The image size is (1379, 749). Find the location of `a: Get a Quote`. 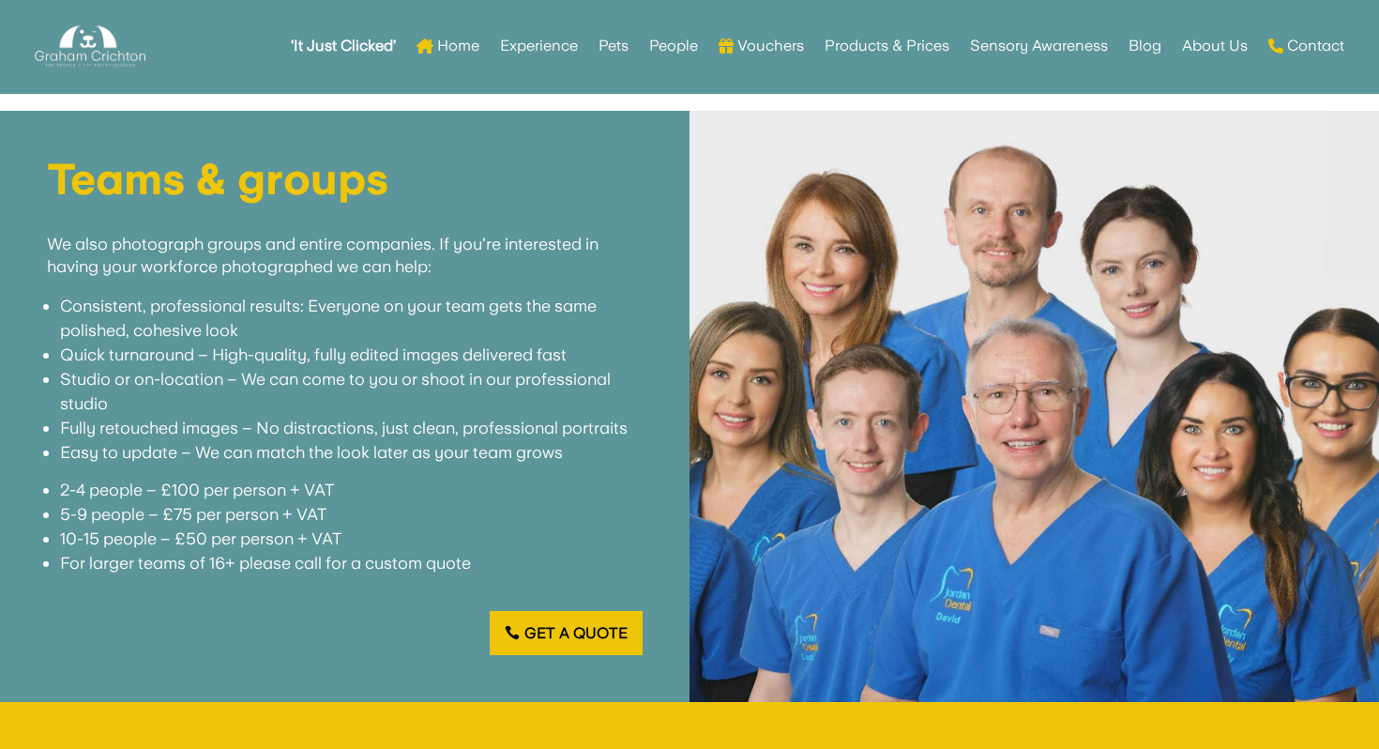

a: Get a Quote is located at coordinates (566, 632).